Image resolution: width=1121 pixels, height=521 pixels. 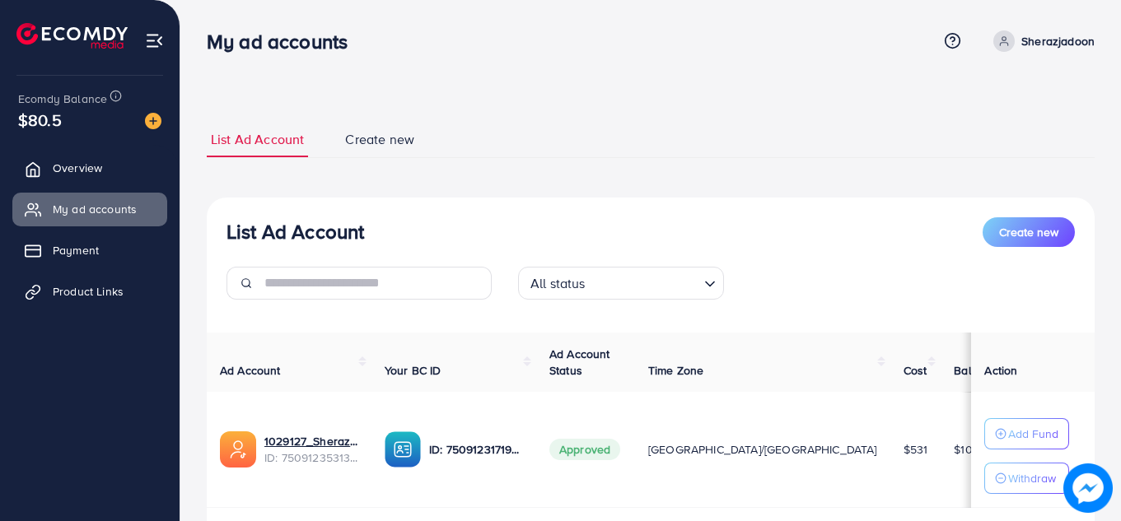 What do you see at coordinates (88, 292) in the screenshot?
I see `span: Product Links` at bounding box center [88, 292].